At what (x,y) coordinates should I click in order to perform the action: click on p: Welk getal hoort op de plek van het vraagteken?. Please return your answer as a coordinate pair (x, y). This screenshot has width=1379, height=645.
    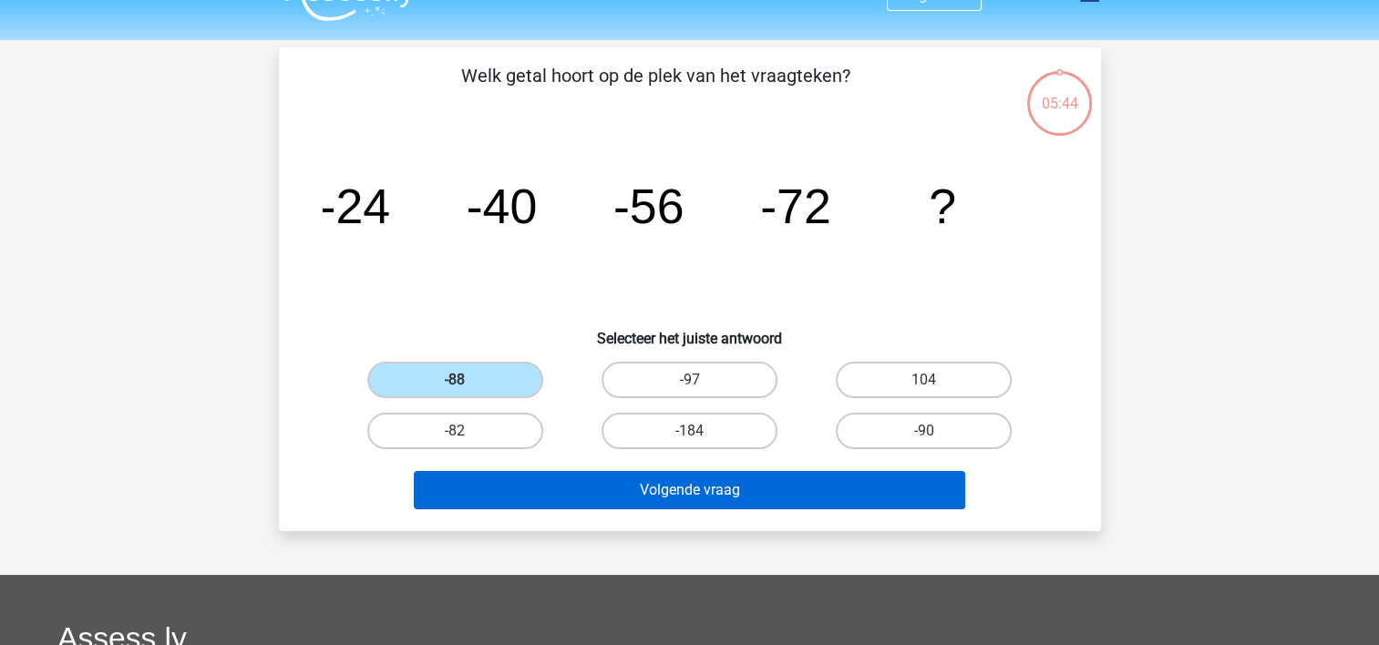
    Looking at the image, I should click on (655, 89).